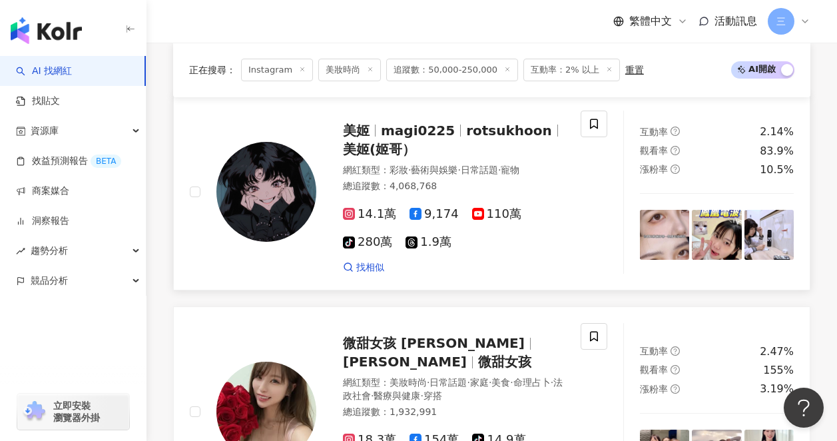 The width and height of the screenshot is (837, 441). What do you see at coordinates (43, 191) in the screenshot?
I see `a: 商案媒合` at bounding box center [43, 191].